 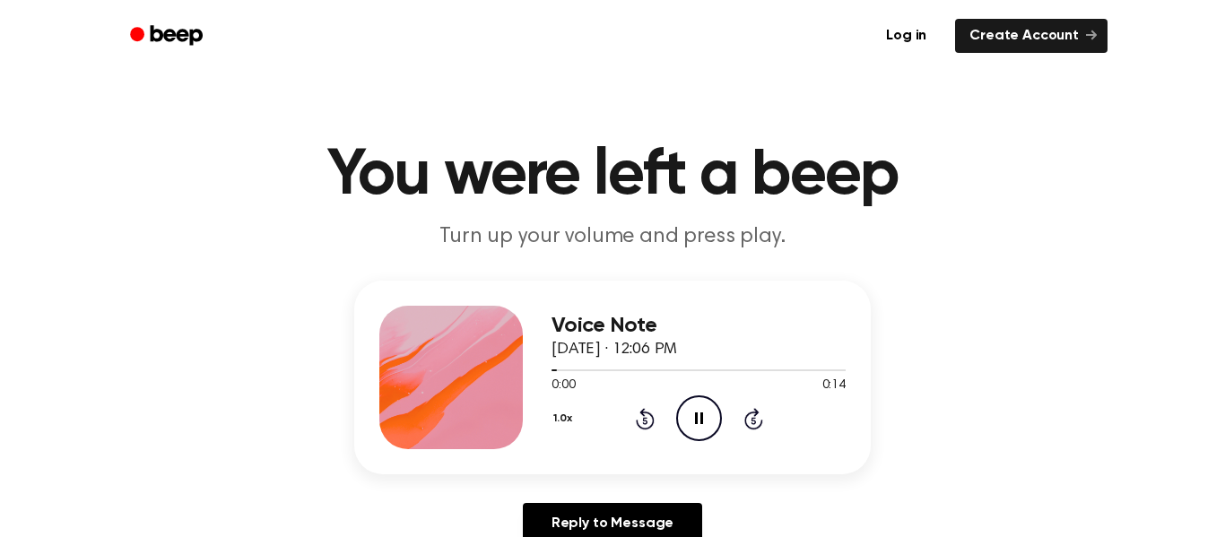 I want to click on h1: You were left a beep, so click(x=612, y=176).